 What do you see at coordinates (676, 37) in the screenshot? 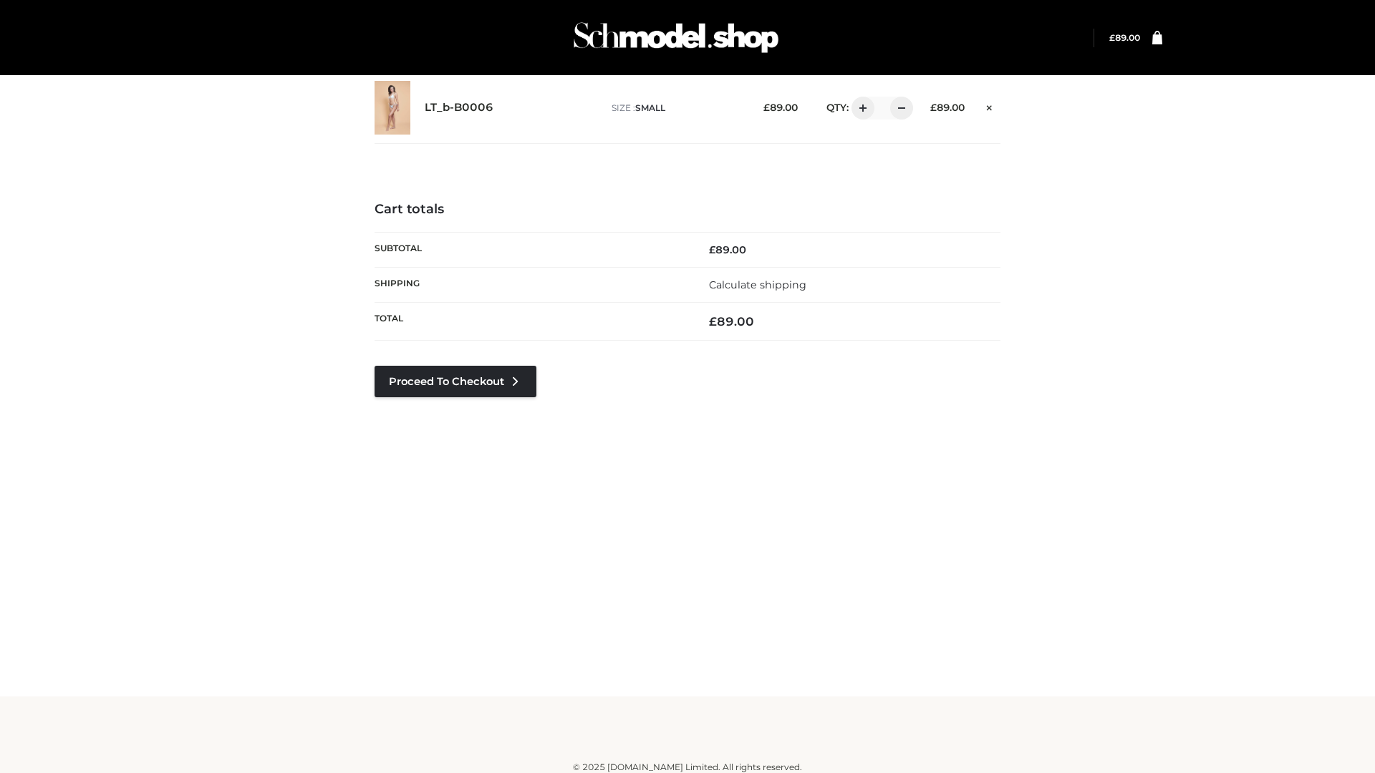
I see `a: Schmodel Admin 964` at bounding box center [676, 37].